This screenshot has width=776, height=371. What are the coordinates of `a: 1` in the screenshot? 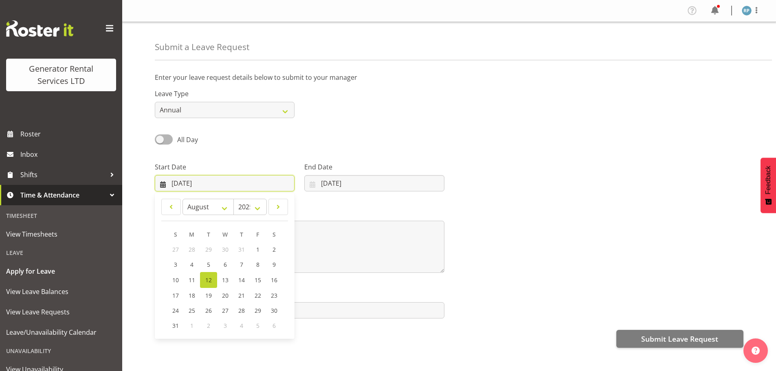 It's located at (258, 249).